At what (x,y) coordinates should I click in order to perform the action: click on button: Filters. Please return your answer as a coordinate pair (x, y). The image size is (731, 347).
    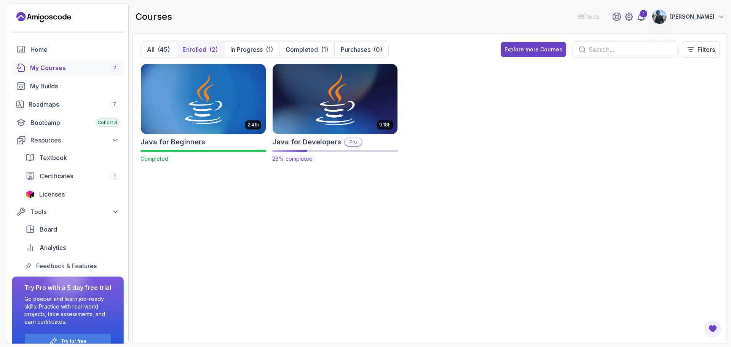
    Looking at the image, I should click on (701, 50).